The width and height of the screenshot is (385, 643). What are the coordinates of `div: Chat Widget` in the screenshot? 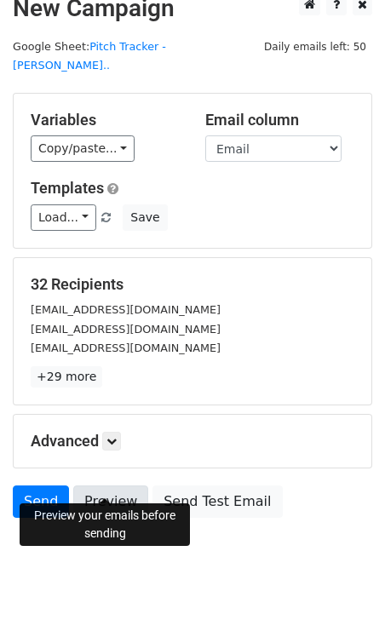 It's located at (342, 602).